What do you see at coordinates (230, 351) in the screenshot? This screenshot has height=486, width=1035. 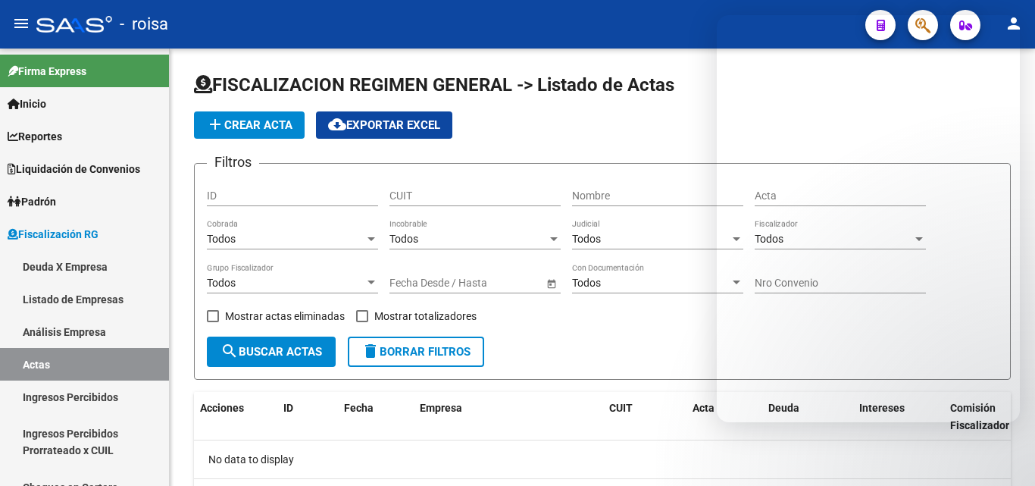 I see `mat-icon: search` at bounding box center [230, 351].